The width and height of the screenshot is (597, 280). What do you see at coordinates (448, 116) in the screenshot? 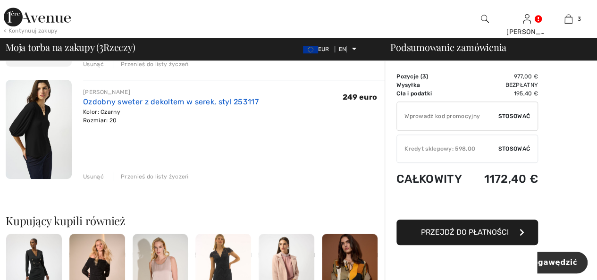
I see `input: Kod promocyjny` at bounding box center [448, 116].